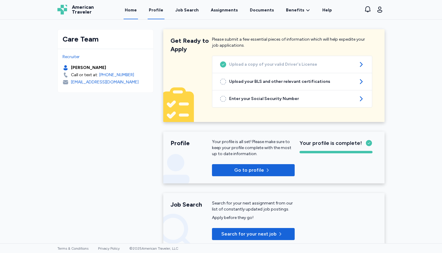 This screenshot has height=253, width=442. What do you see at coordinates (62, 10) in the screenshot?
I see `img: Logo` at bounding box center [62, 10].